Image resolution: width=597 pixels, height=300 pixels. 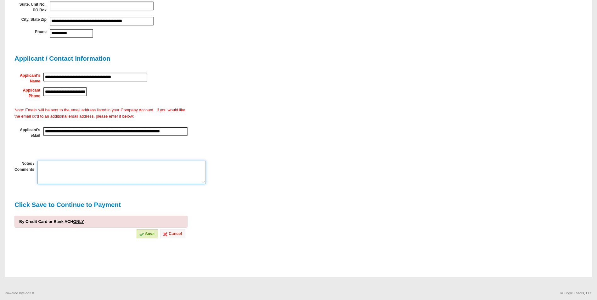 What do you see at coordinates (41, 32) in the screenshot?
I see `label: Phone` at bounding box center [41, 32].